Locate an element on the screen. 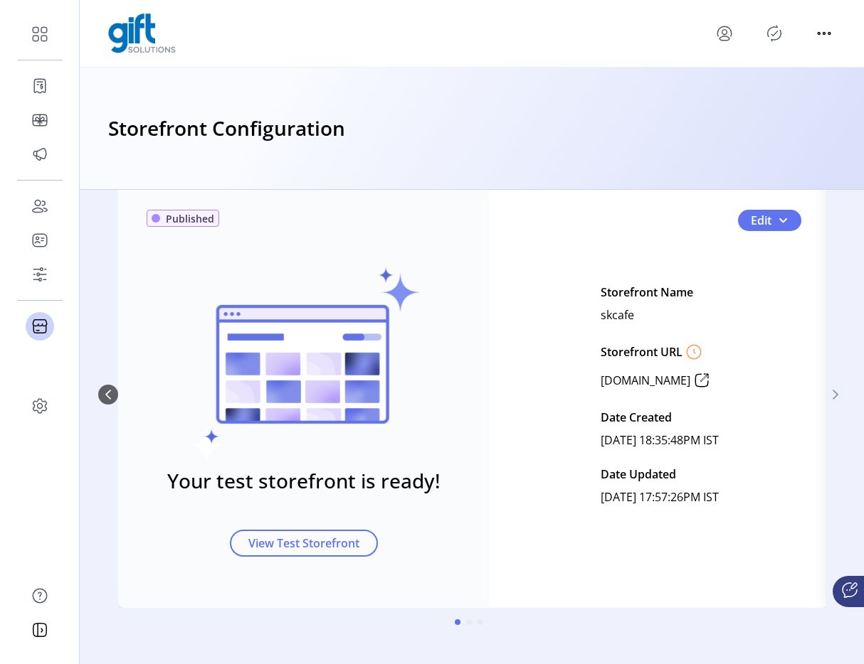  div: 0 is located at coordinates (474, 395).